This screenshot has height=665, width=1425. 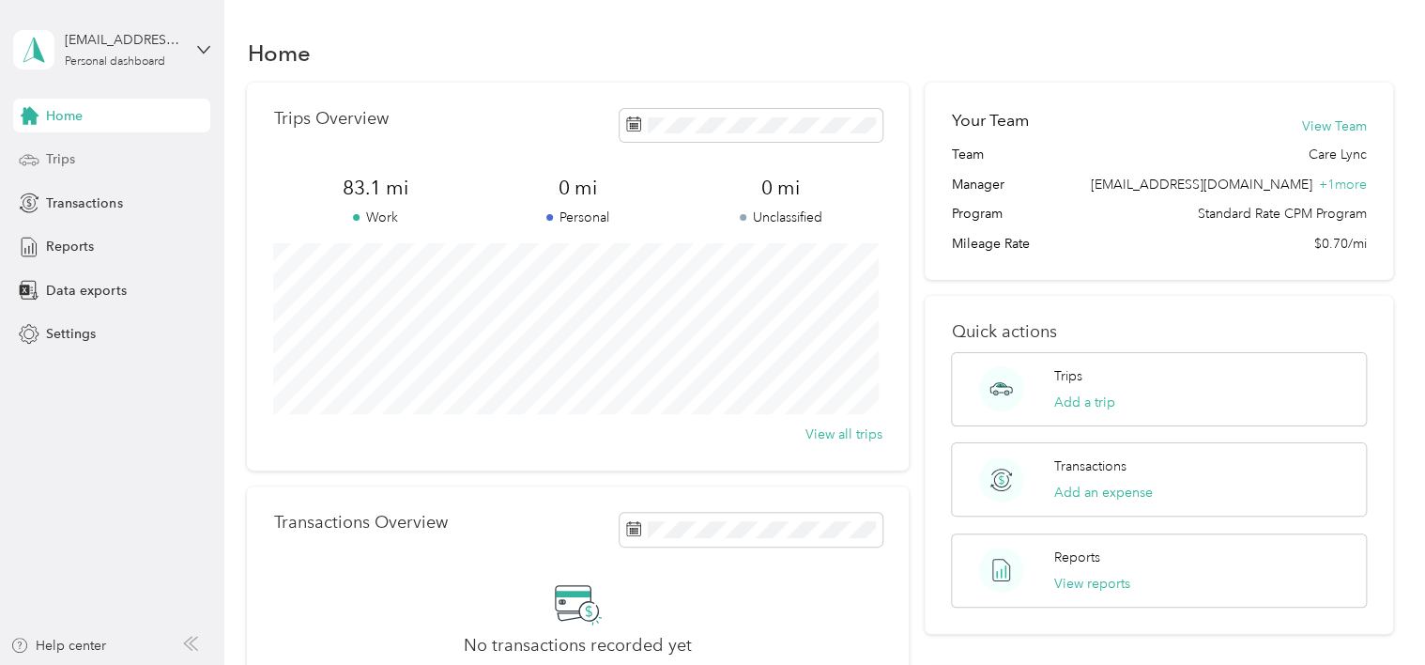 What do you see at coordinates (1338, 154) in the screenshot?
I see `span: Care Lync` at bounding box center [1338, 154].